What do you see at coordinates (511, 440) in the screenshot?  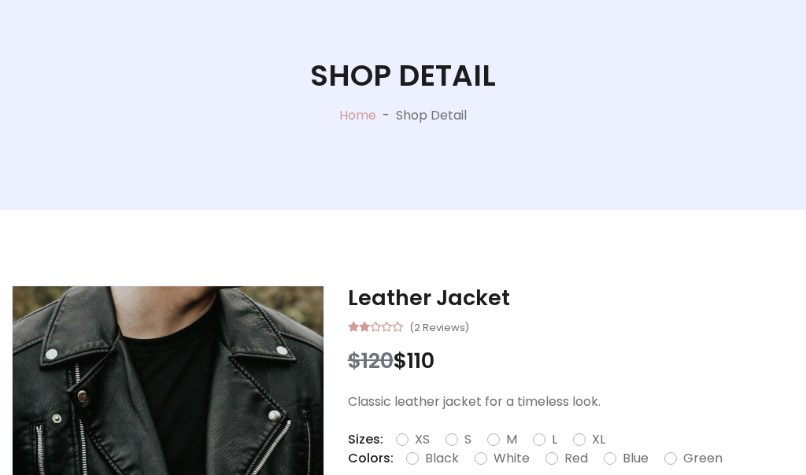 I see `label: M` at bounding box center [511, 440].